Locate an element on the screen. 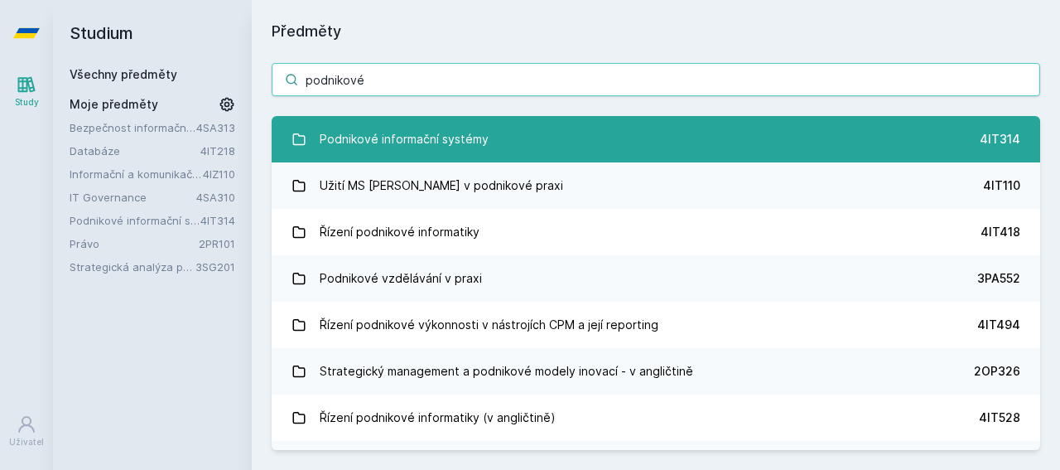  h1: Předměty is located at coordinates (656, 31).